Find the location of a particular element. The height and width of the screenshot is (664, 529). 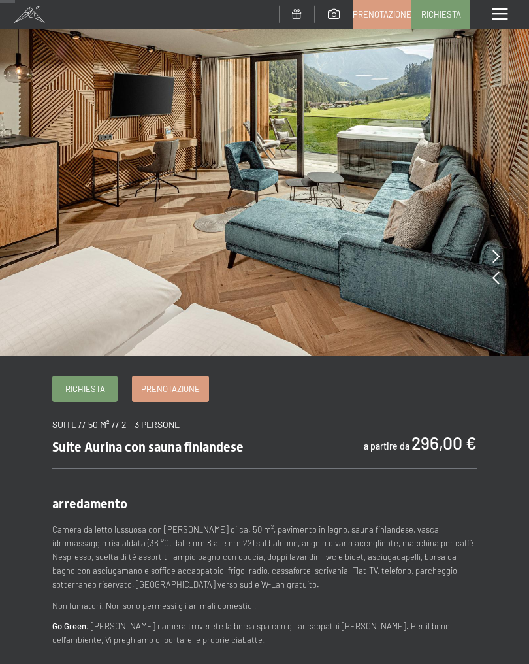

b: 296,00 € is located at coordinates (444, 442).